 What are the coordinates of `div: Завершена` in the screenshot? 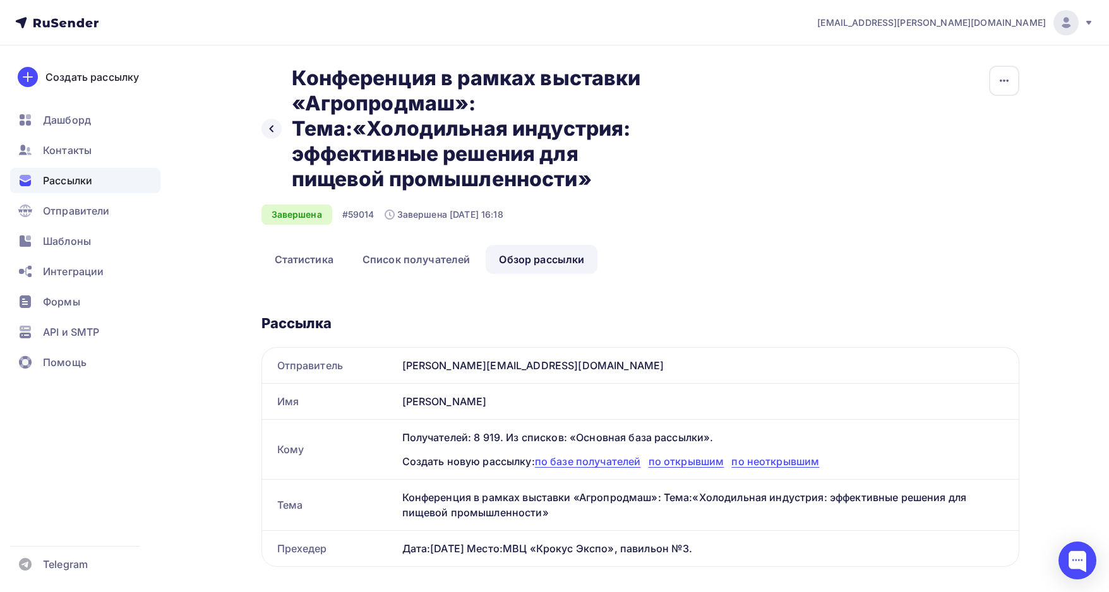 It's located at (297, 215).